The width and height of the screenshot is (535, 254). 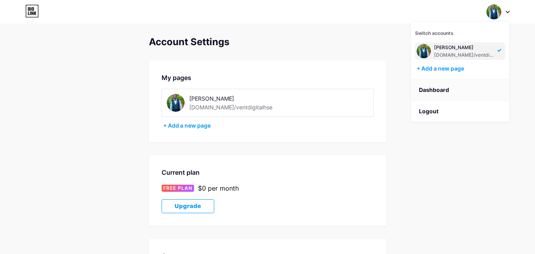 What do you see at coordinates (268, 172) in the screenshot?
I see `div: Current plan` at bounding box center [268, 172].